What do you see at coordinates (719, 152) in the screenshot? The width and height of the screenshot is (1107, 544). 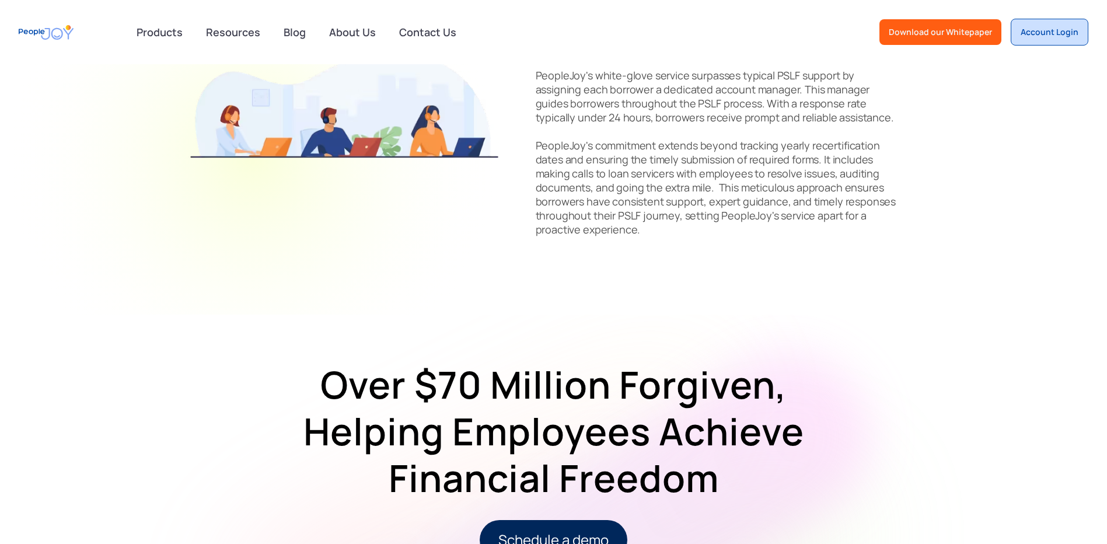 I see `p: PeopleJoy's white-glove service surpasses typical PSLF support by assigning each borrower a dedic...` at bounding box center [719, 152].